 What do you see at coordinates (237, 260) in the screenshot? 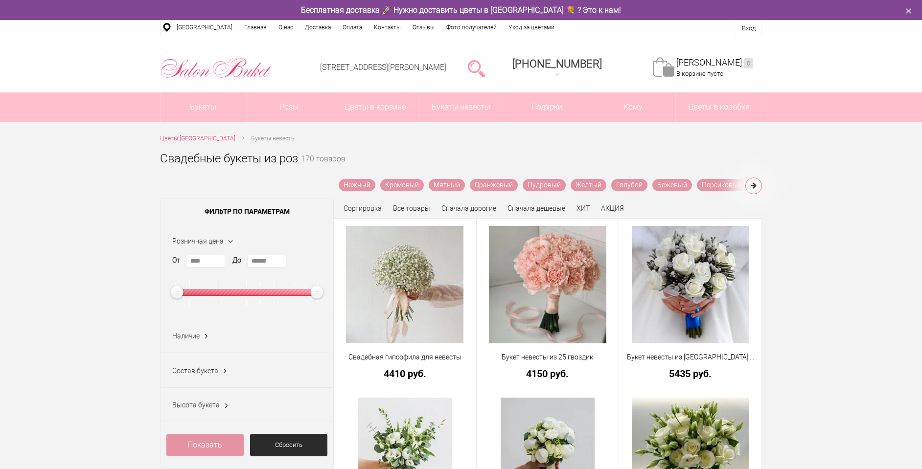
I see `label: До` at bounding box center [237, 260].